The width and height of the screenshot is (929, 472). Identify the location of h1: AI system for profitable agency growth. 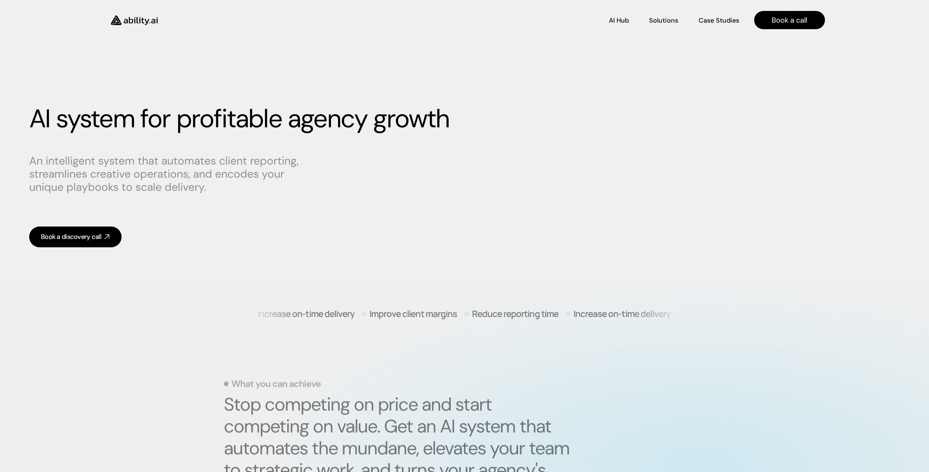
(464, 119).